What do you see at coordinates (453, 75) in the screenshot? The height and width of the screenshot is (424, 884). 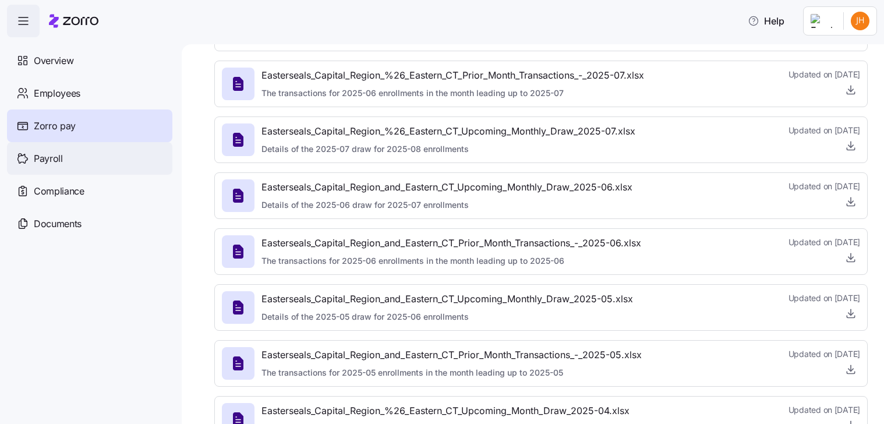 I see `span: Easterseals_Capital_Region_%26_Eastern_CT_Prior_Month_Transactions_-_2025-07.xlsx` at bounding box center [453, 75].